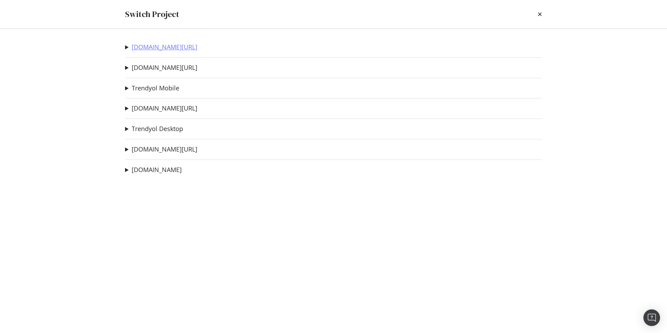 The image size is (667, 333). I want to click on div: times, so click(540, 14).